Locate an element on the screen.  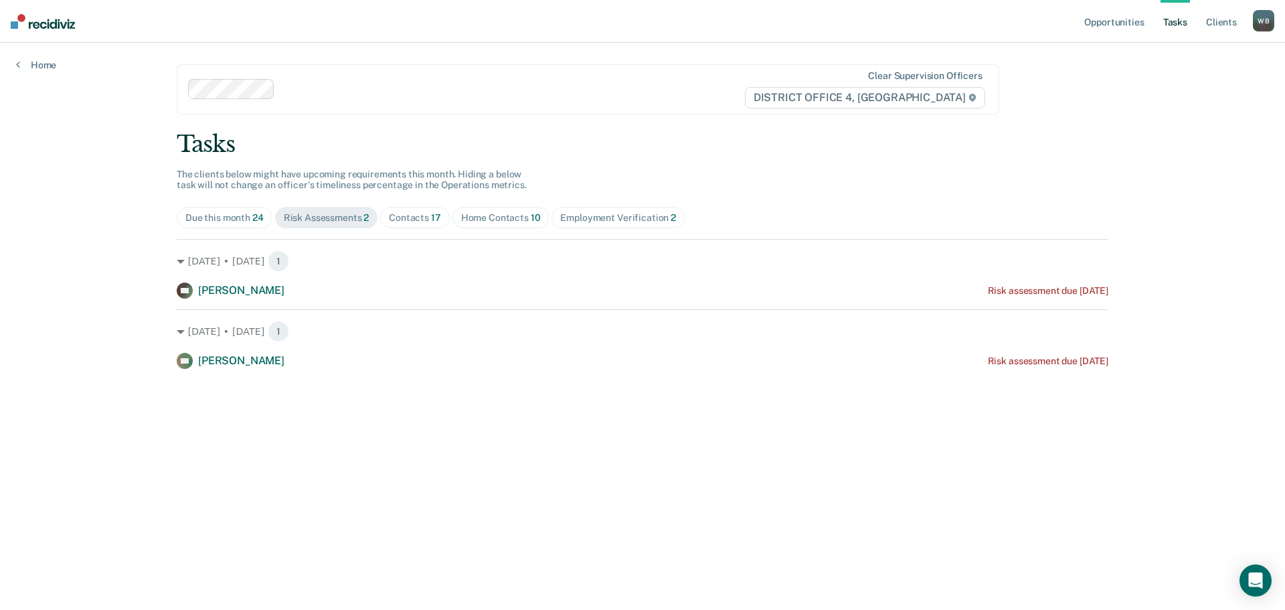
img: Recidiviz is located at coordinates (43, 21).